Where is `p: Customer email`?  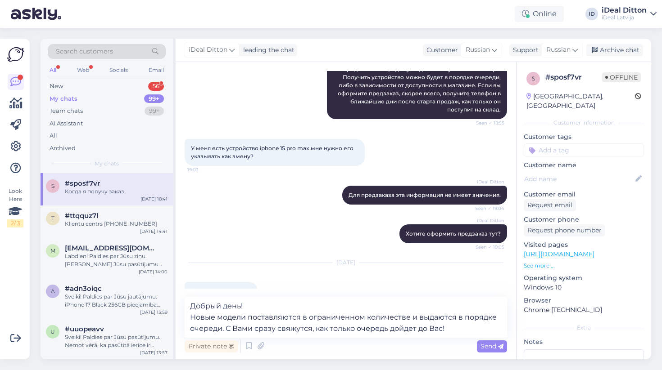 p: Customer email is located at coordinates (583, 194).